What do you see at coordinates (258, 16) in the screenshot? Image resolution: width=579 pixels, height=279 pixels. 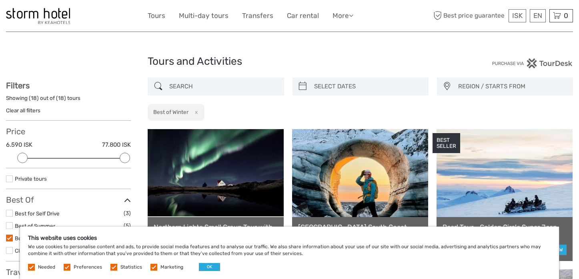 I see `a: Transfers` at bounding box center [258, 16].